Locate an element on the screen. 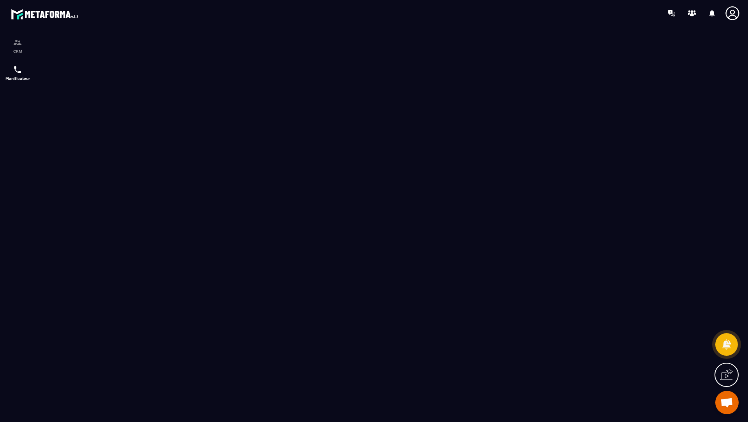 This screenshot has height=422, width=748. div: Ouvrir le chat is located at coordinates (727, 402).